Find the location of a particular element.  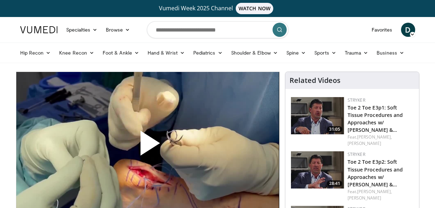

span: D is located at coordinates (408, 30).